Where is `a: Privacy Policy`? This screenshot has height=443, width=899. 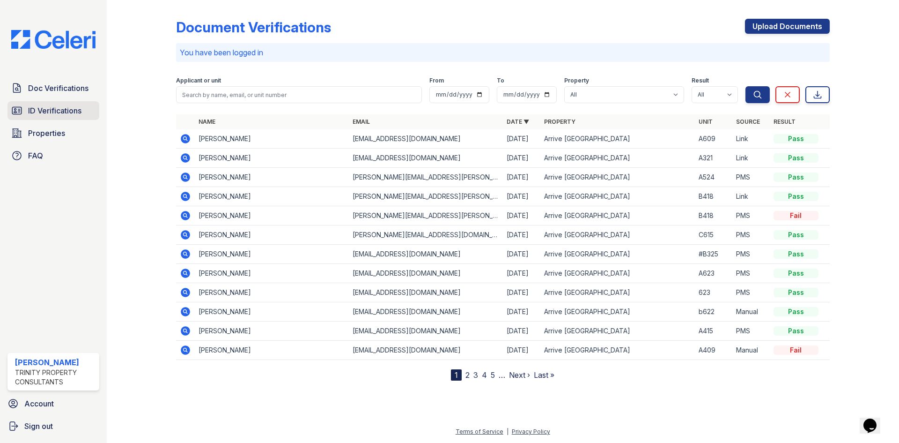
a: Privacy Policy is located at coordinates (531, 431).